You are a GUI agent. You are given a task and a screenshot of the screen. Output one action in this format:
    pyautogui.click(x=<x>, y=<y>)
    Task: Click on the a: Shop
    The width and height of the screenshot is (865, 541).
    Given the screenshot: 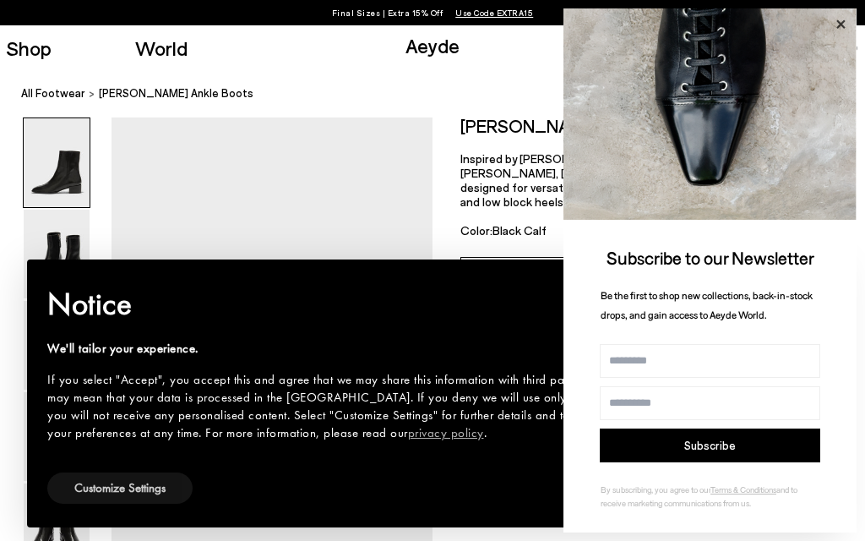 What is the action you would take?
    pyautogui.click(x=29, y=48)
    